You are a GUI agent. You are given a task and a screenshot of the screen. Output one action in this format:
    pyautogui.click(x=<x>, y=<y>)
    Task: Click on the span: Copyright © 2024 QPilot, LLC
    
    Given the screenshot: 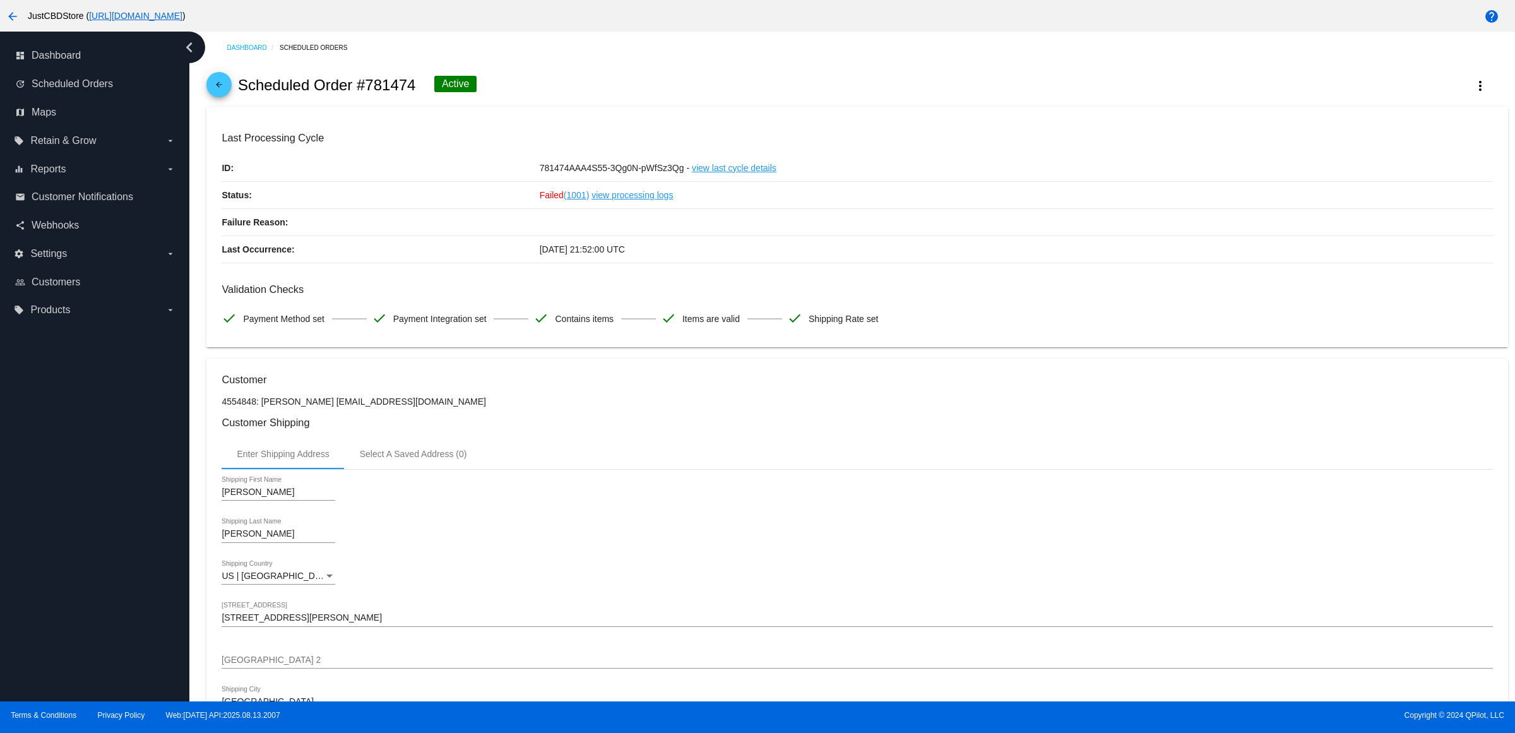 What is the action you would take?
    pyautogui.click(x=1136, y=715)
    